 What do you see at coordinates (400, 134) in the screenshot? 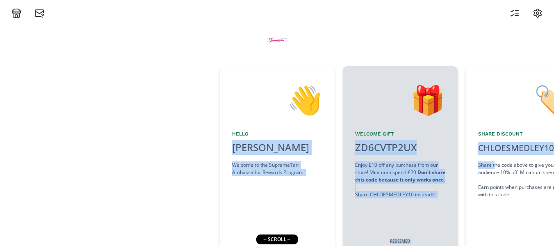
I see `div: Welcome Gift` at bounding box center [400, 134].